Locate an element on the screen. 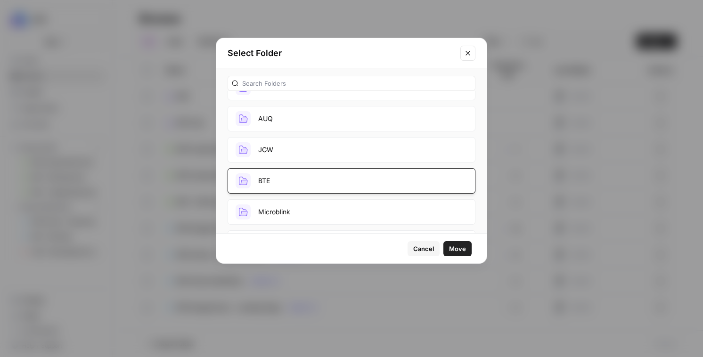 This screenshot has width=703, height=357. button: JGW is located at coordinates (352, 150).